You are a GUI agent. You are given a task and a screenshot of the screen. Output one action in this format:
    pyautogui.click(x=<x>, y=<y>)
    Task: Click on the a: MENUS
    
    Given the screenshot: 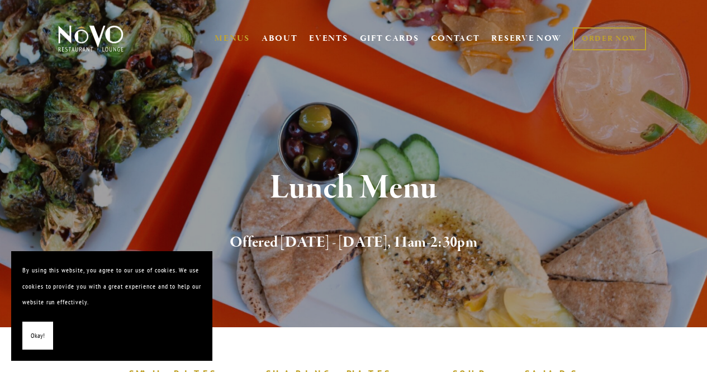 What is the action you would take?
    pyautogui.click(x=232, y=39)
    